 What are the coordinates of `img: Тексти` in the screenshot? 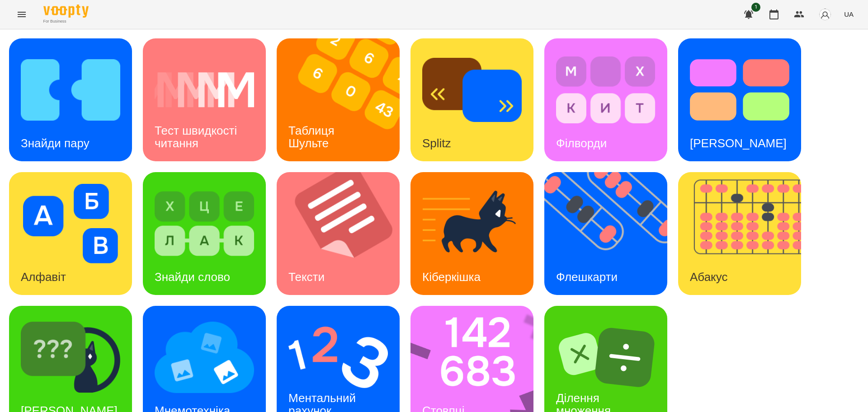 It's located at (344, 234).